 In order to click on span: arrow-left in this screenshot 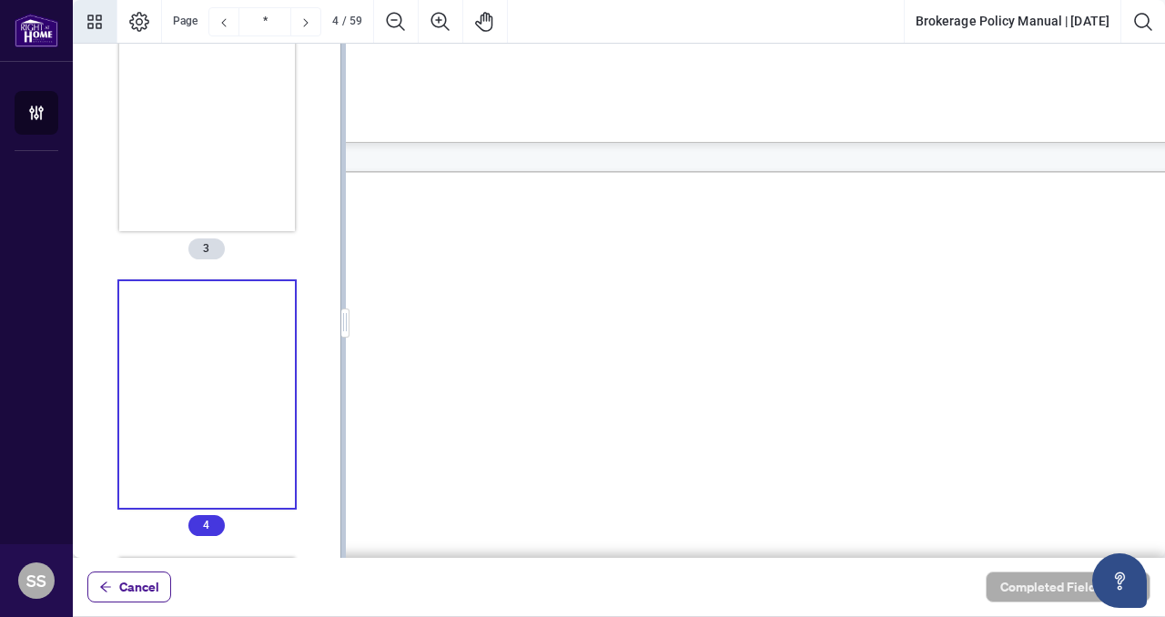, I will do `click(106, 587)`.